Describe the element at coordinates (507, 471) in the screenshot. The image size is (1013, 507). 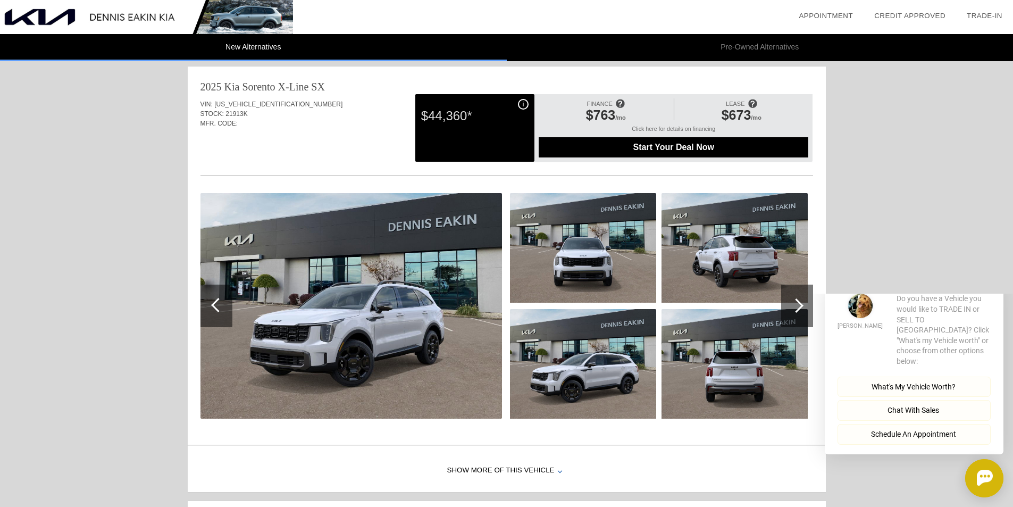
I see `div: Show More of this Vehicle` at that location.